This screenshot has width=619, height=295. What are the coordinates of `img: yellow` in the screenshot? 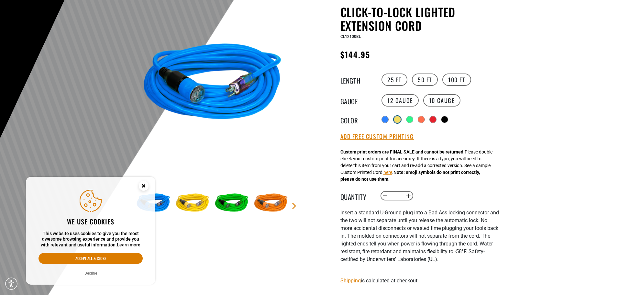 It's located at (192, 203).